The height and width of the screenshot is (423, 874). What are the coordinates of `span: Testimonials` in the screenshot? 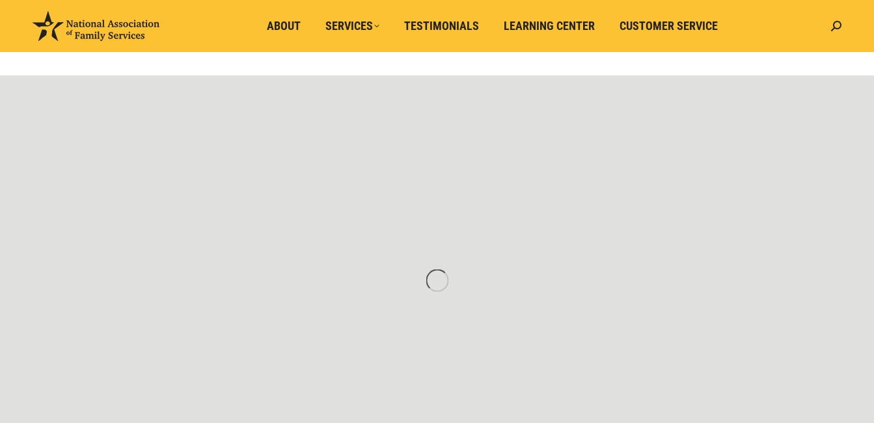 It's located at (441, 26).